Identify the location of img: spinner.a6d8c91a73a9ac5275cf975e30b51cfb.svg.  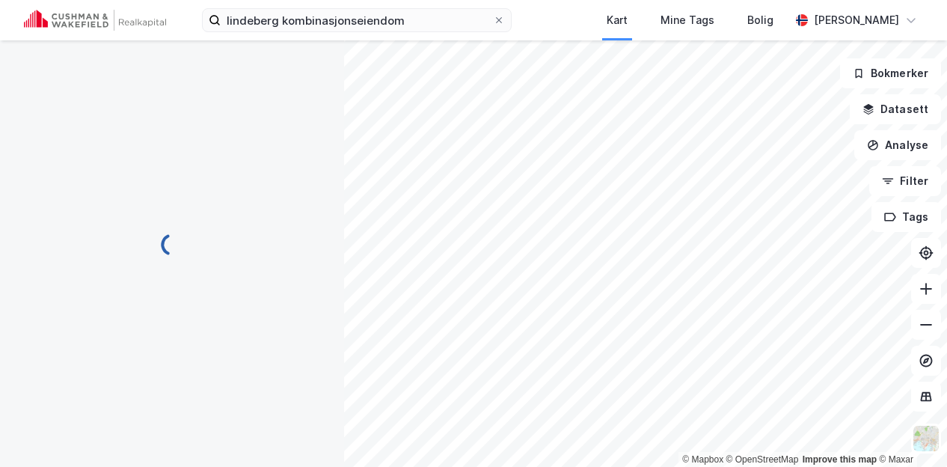
(172, 245).